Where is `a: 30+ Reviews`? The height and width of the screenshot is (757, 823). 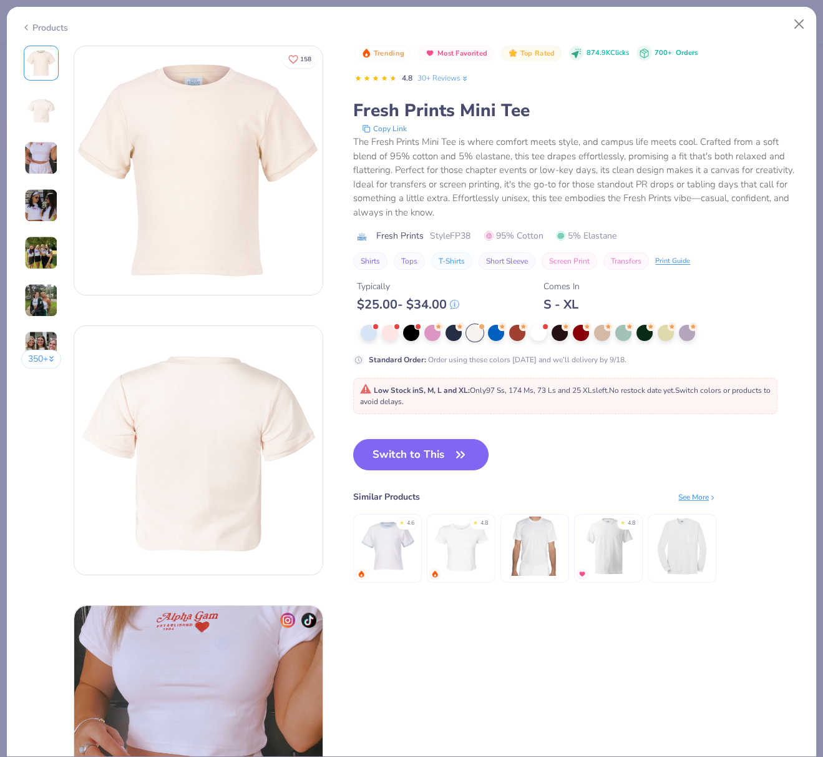 a: 30+ Reviews is located at coordinates (443, 78).